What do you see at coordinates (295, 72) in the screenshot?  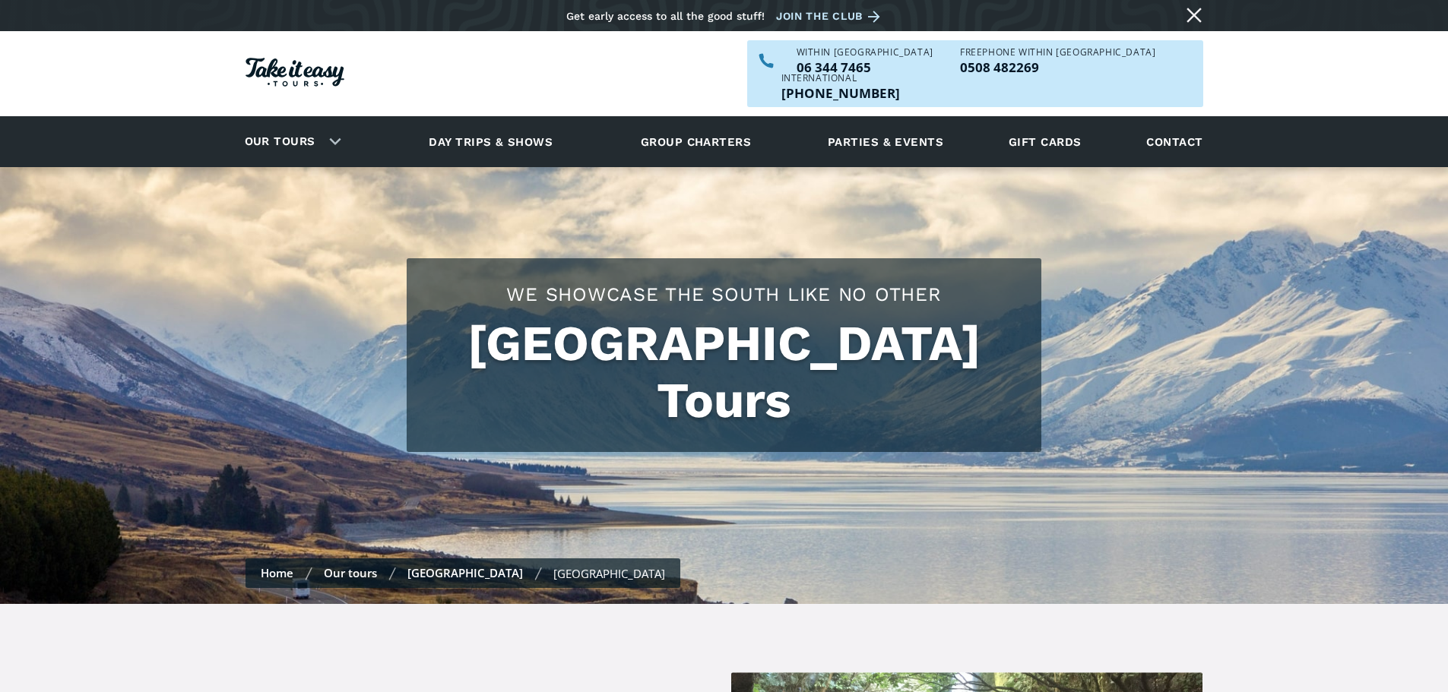 I see `img: Take it easy Tours logo` at bounding box center [295, 72].